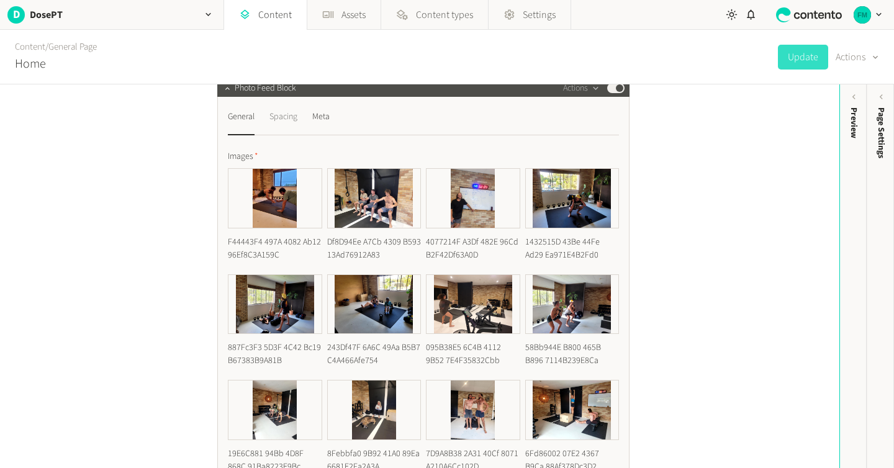 The height and width of the screenshot is (468, 894). What do you see at coordinates (374, 304) in the screenshot?
I see `img: 243Df47F 6A6C 49Aa B5B7 C4A466Afe754` at bounding box center [374, 304].